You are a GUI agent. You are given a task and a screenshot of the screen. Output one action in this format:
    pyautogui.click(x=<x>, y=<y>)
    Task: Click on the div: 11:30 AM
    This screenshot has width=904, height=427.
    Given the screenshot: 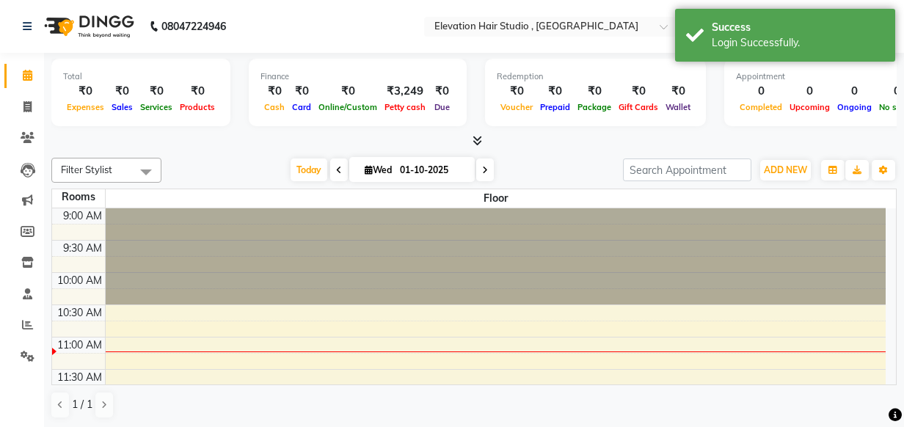 What is the action you would take?
    pyautogui.click(x=79, y=377)
    